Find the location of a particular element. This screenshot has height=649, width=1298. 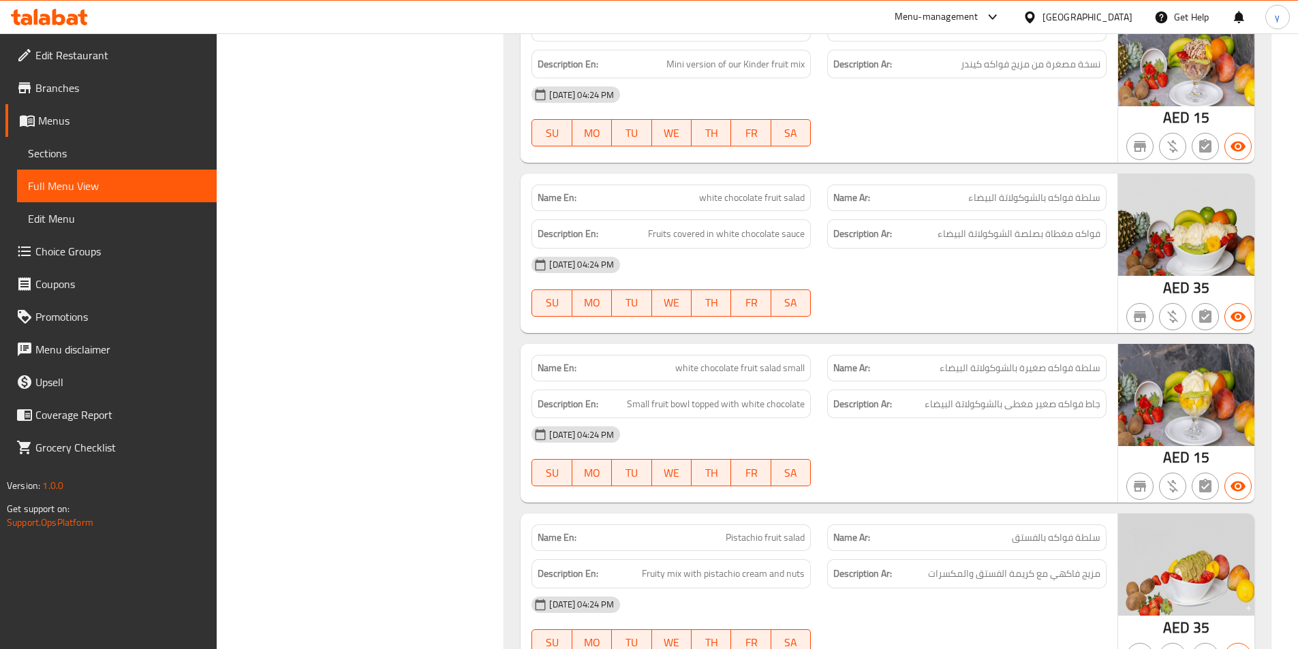

span: سلطة فواكه بالشوكولاتة البيضاء is located at coordinates (1035, 198).